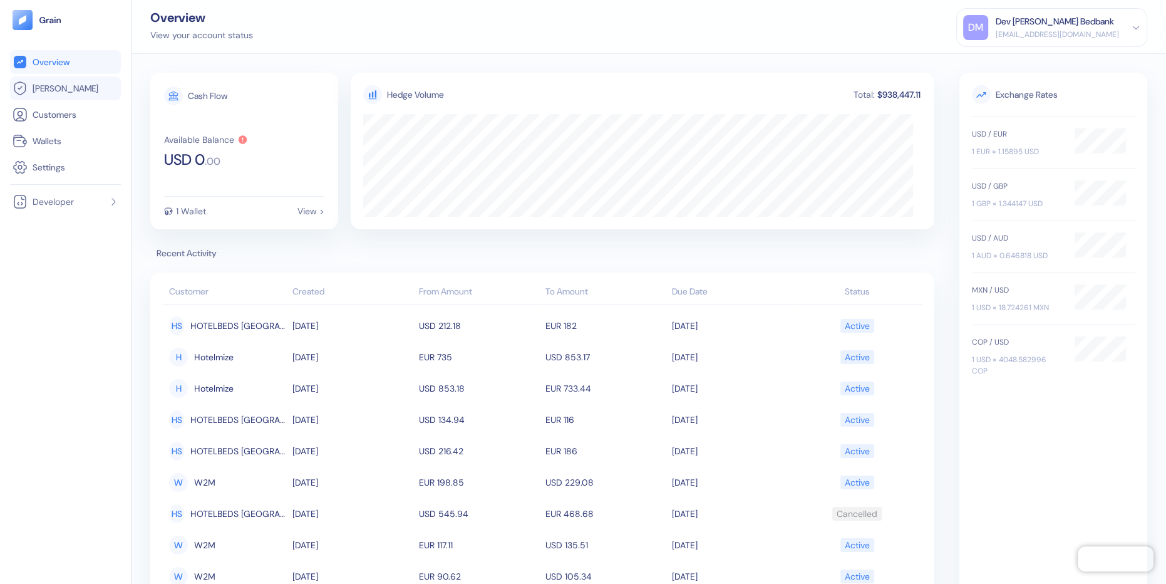  Describe the element at coordinates (899, 95) in the screenshot. I see `div: $938,447.11` at that location.